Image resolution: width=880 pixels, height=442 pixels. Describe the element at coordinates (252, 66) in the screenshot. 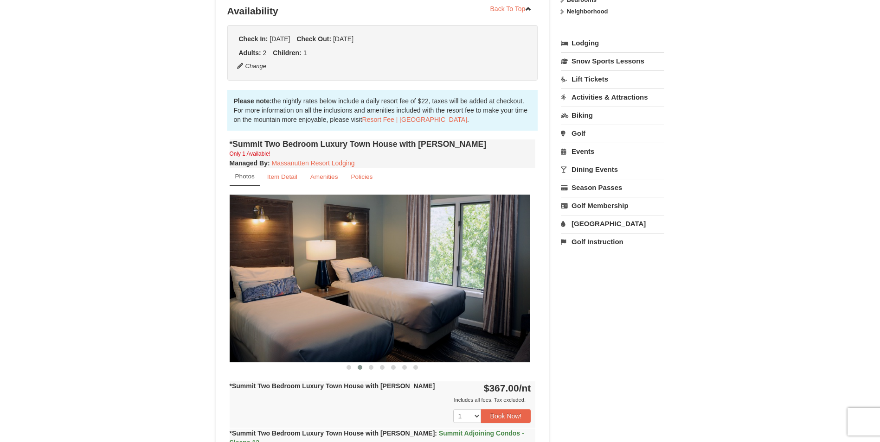

I see `button: Change` at that location.